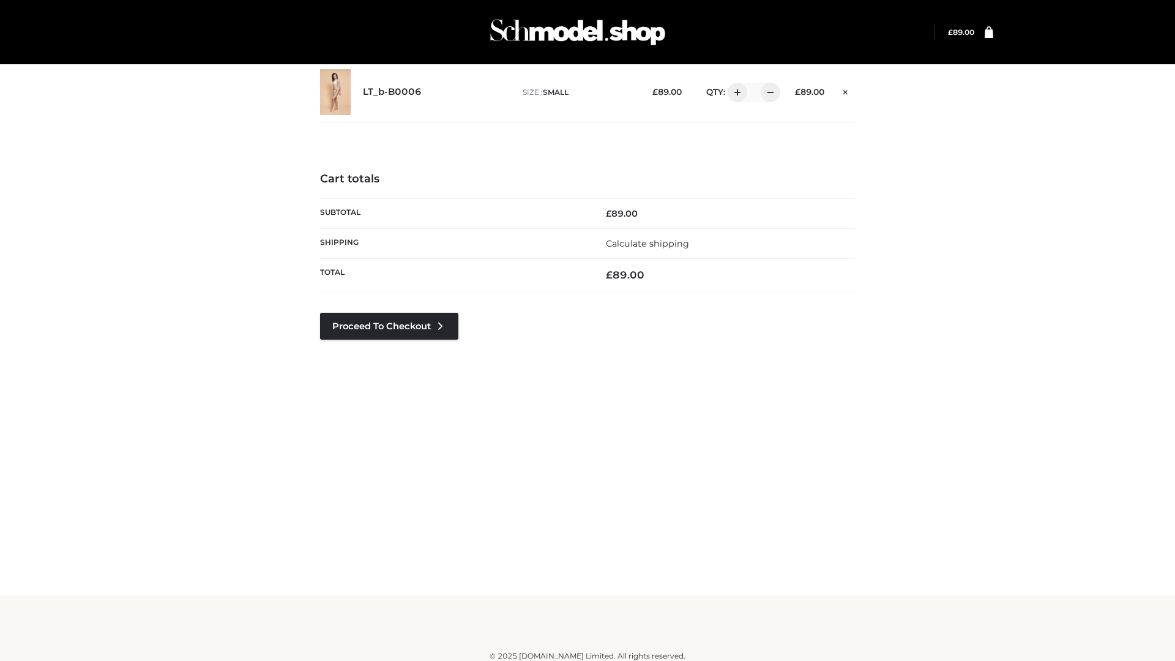 This screenshot has width=1175, height=661. I want to click on img: Schmodel Admin 964, so click(578, 32).